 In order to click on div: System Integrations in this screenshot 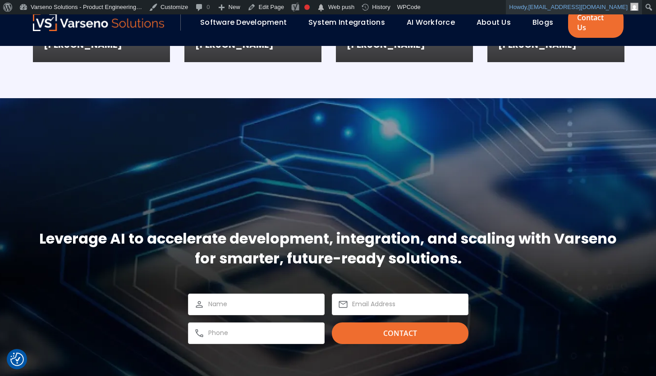, I will do `click(351, 23)`.